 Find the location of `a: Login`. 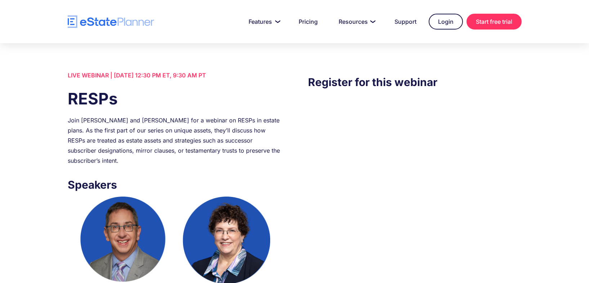

a: Login is located at coordinates (446, 22).